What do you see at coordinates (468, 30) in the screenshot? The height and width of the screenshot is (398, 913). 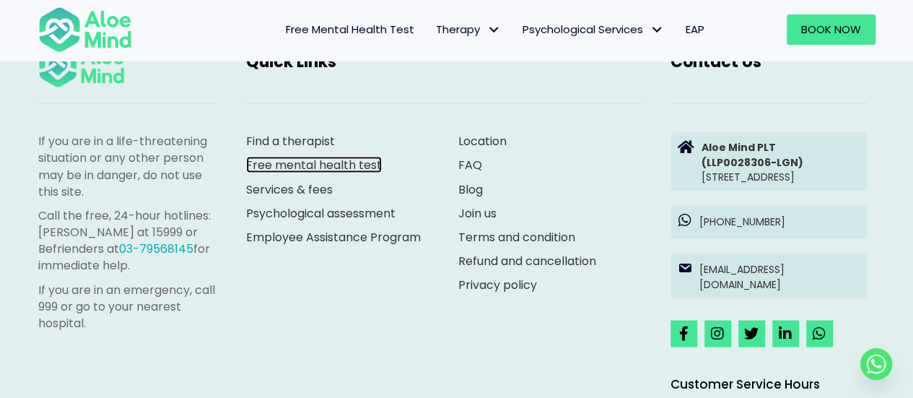 I see `a: TherapyTherapy: submenu` at bounding box center [468, 30].